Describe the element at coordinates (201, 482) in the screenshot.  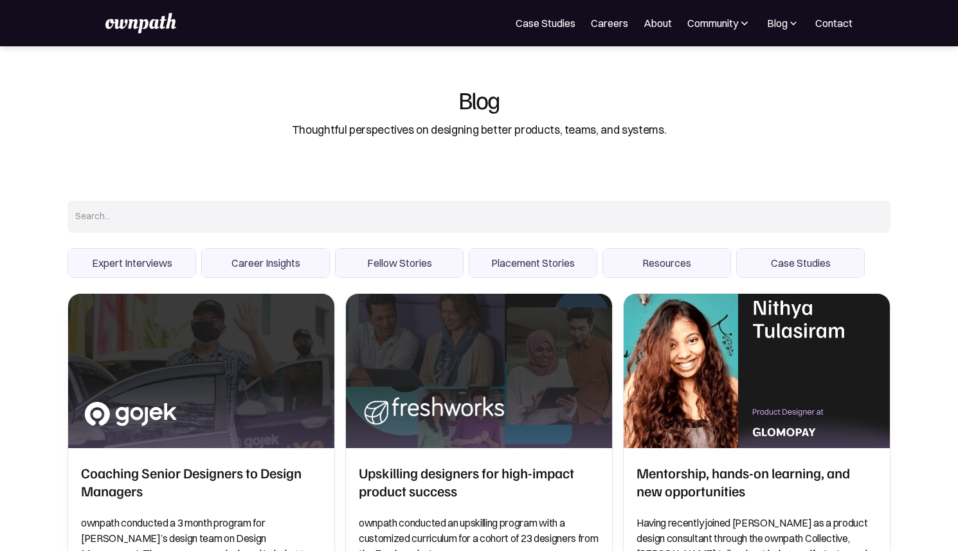
I see `h2: Coaching Senior Designers to Design Managers` at that location.